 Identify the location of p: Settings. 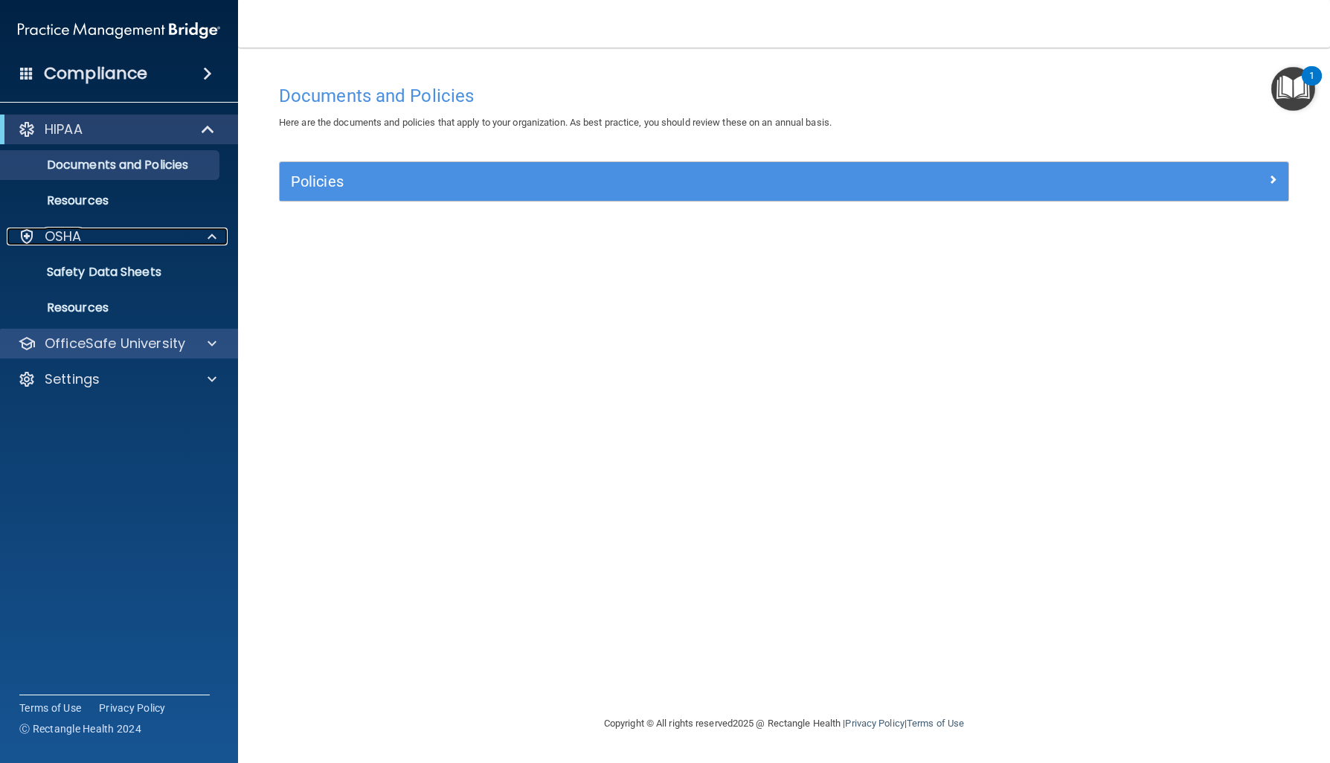
(72, 379).